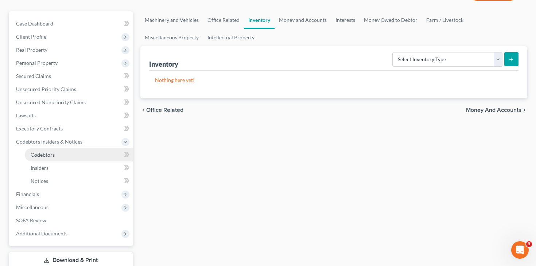 This screenshot has width=536, height=266. What do you see at coordinates (26, 115) in the screenshot?
I see `span: Lawsuits` at bounding box center [26, 115].